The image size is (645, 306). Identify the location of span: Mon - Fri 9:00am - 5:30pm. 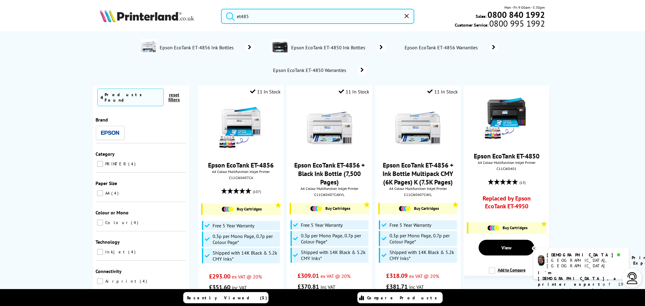
(525, 7).